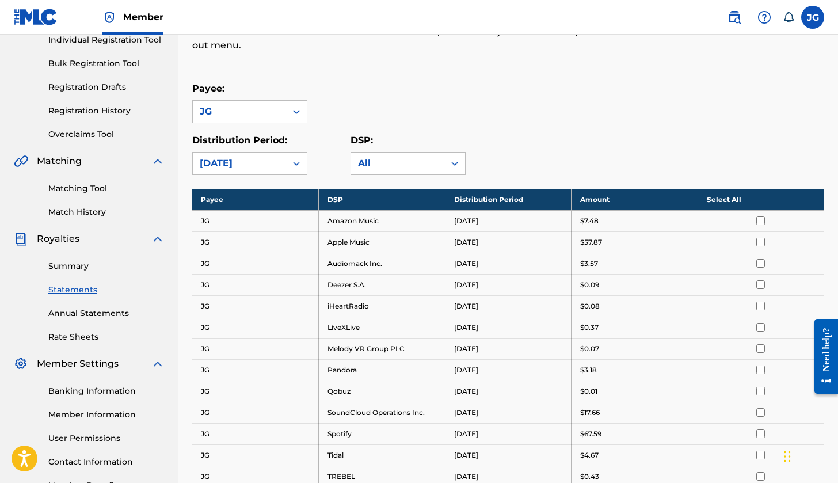 The height and width of the screenshot is (483, 838). I want to click on p: $0.01, so click(589, 392).